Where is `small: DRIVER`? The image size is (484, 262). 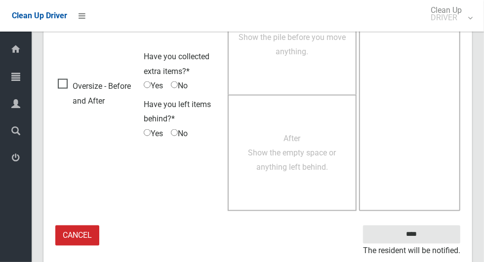 small: DRIVER is located at coordinates (446, 17).